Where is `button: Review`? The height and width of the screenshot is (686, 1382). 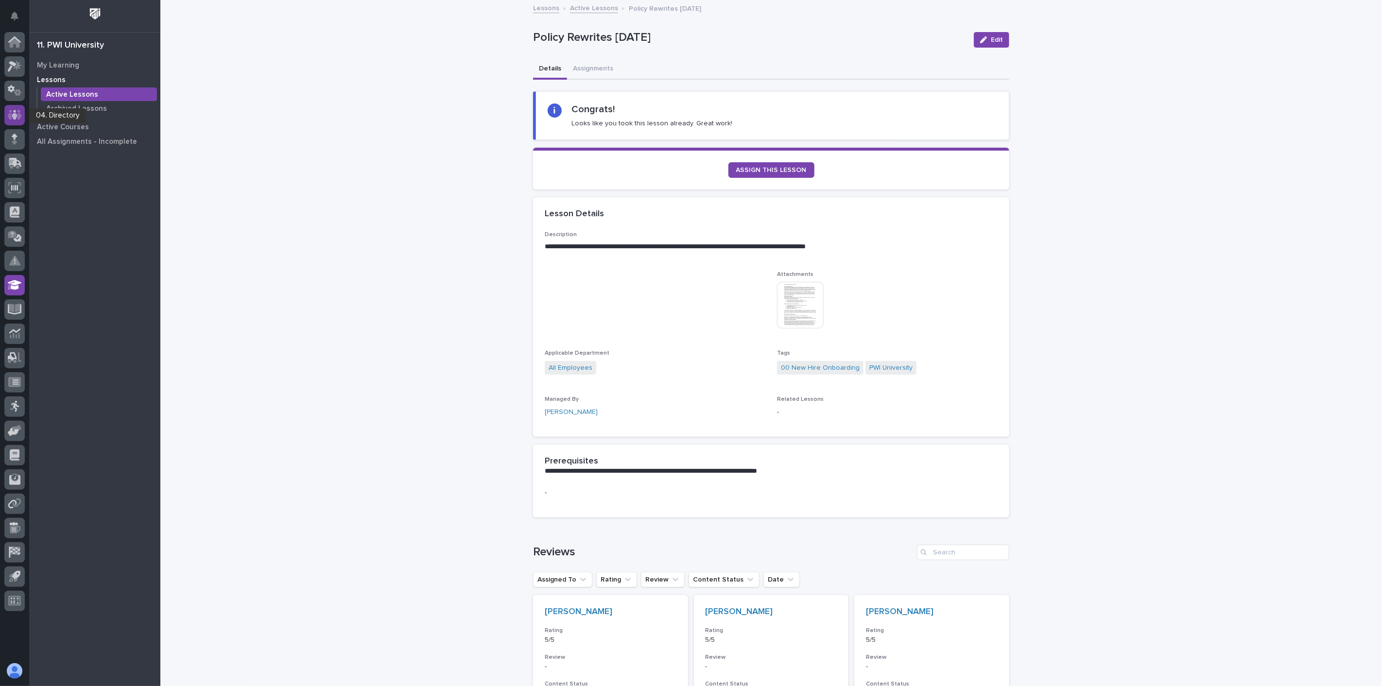
button: Review is located at coordinates (663, 580).